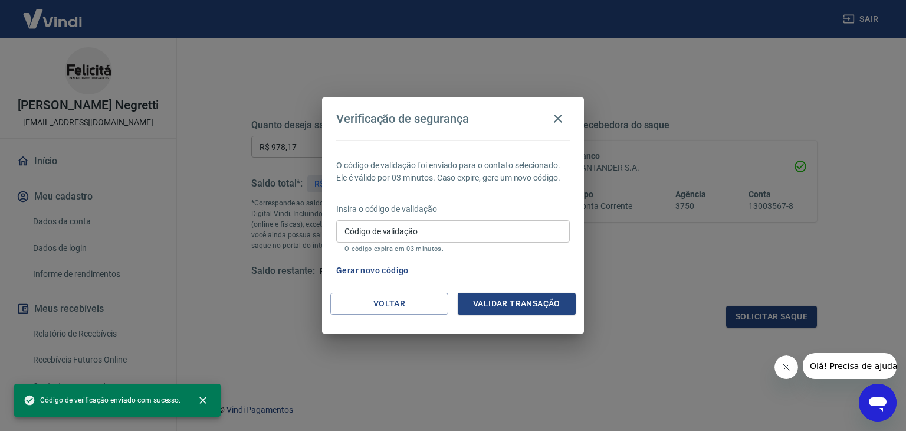  Describe the element at coordinates (203, 400) in the screenshot. I see `button: close` at that location.